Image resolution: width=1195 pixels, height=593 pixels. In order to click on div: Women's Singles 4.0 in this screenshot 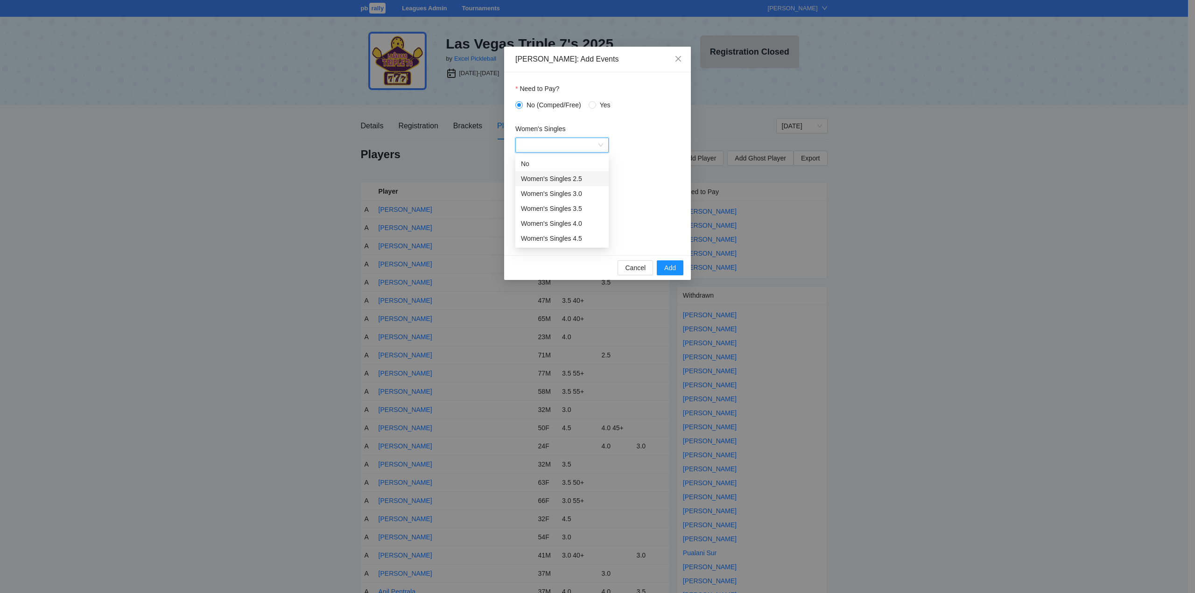, I will do `click(562, 224)`.